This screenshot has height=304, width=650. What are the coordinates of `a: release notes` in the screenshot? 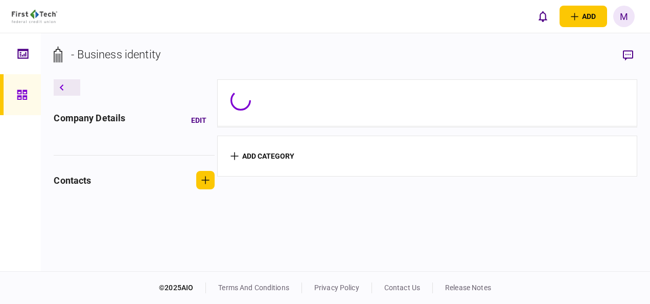 It's located at (468, 287).